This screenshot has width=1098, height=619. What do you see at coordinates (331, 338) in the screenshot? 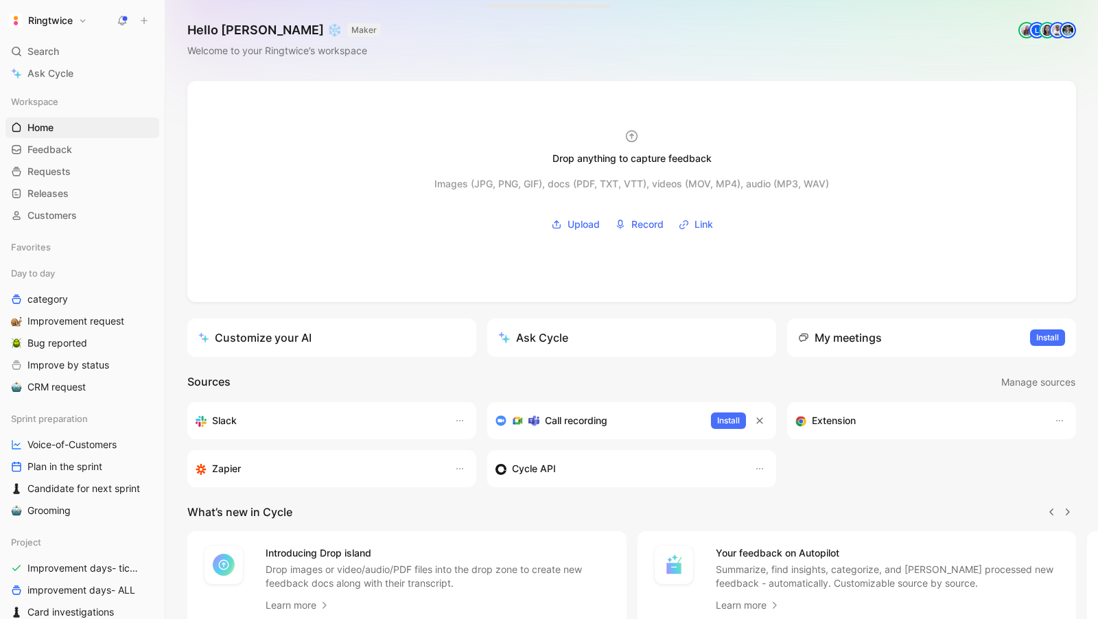
I see `a: Customize your AI` at bounding box center [331, 338].